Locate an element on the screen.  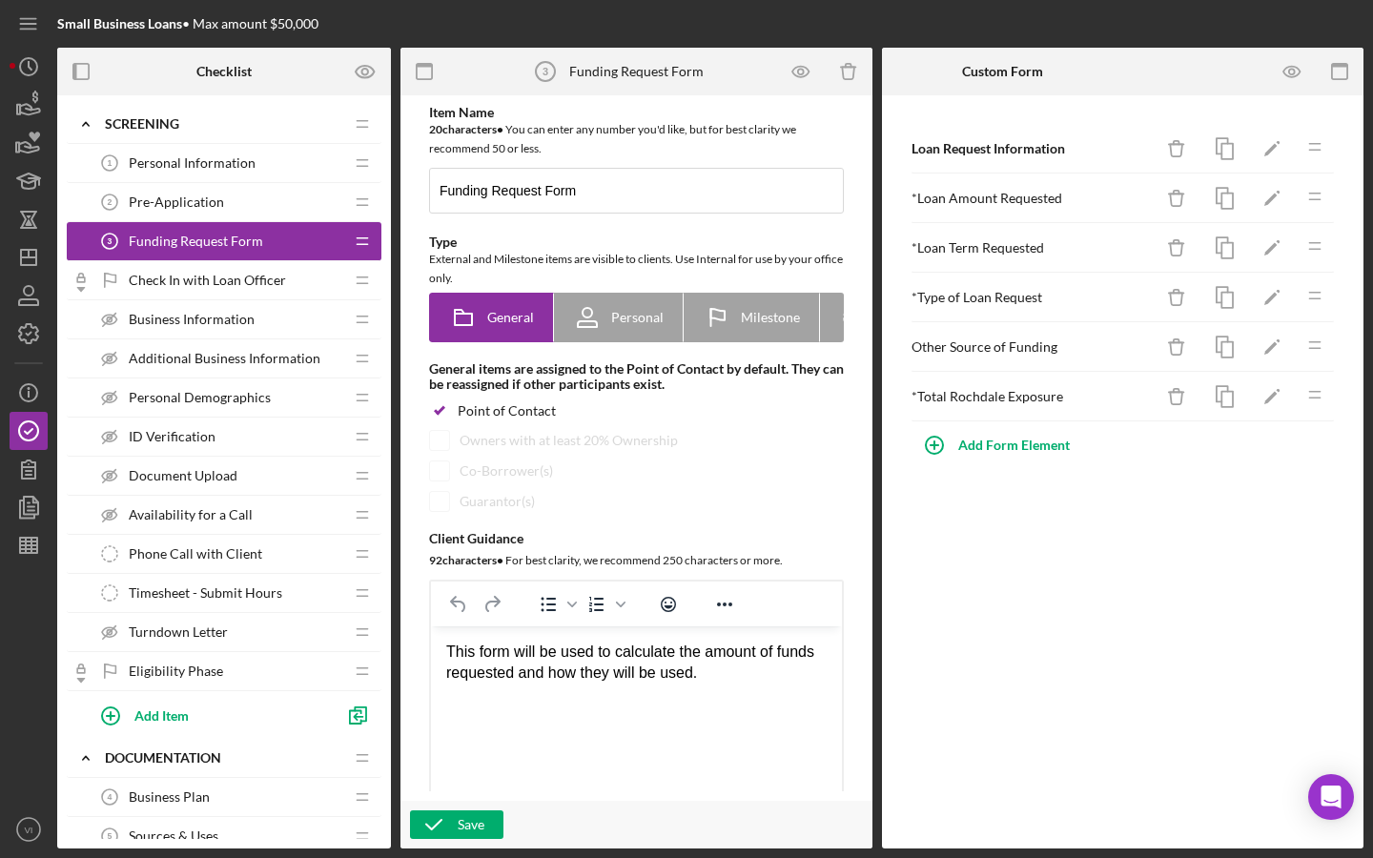
div: General items are assigned to the Point of Contact by default. They can be reassigned if other pa... is located at coordinates (636, 377).